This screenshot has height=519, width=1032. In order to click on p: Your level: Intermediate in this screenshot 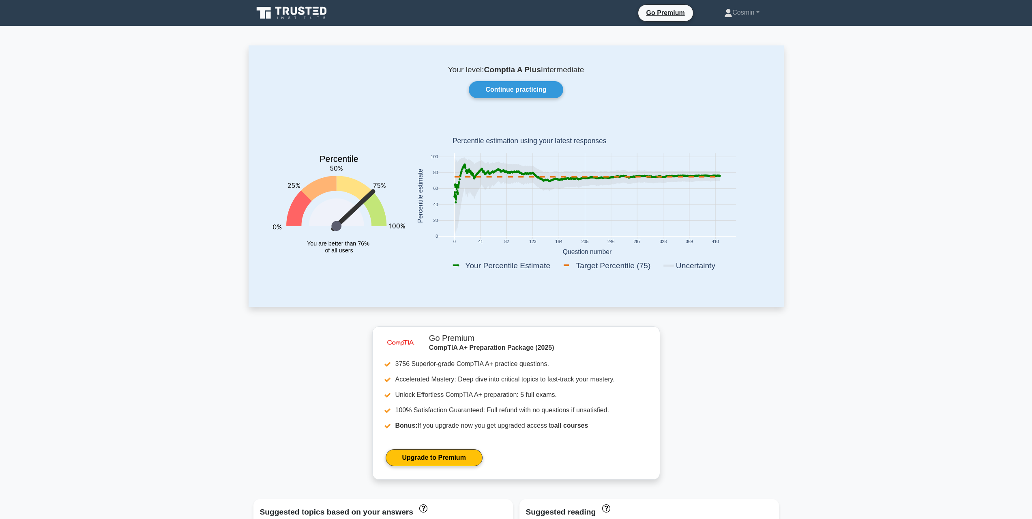, I will do `click(516, 70)`.